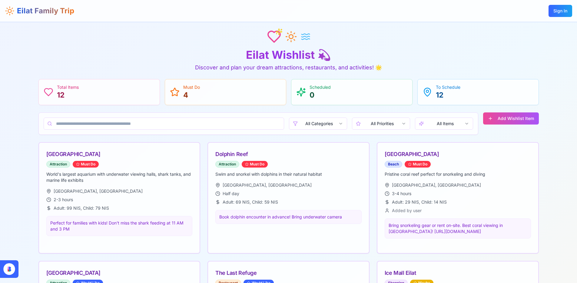 The height and width of the screenshot is (283, 577). I want to click on span: Added by user, so click(407, 211).